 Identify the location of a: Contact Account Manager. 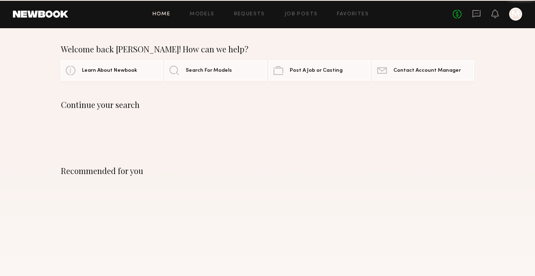
(423, 71).